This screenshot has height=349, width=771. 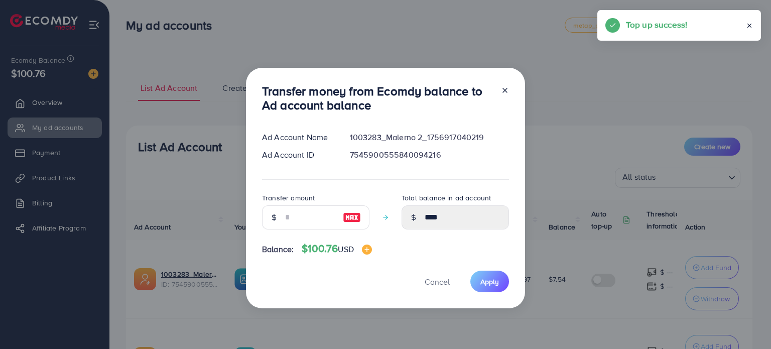 I want to click on button: Apply, so click(x=489, y=281).